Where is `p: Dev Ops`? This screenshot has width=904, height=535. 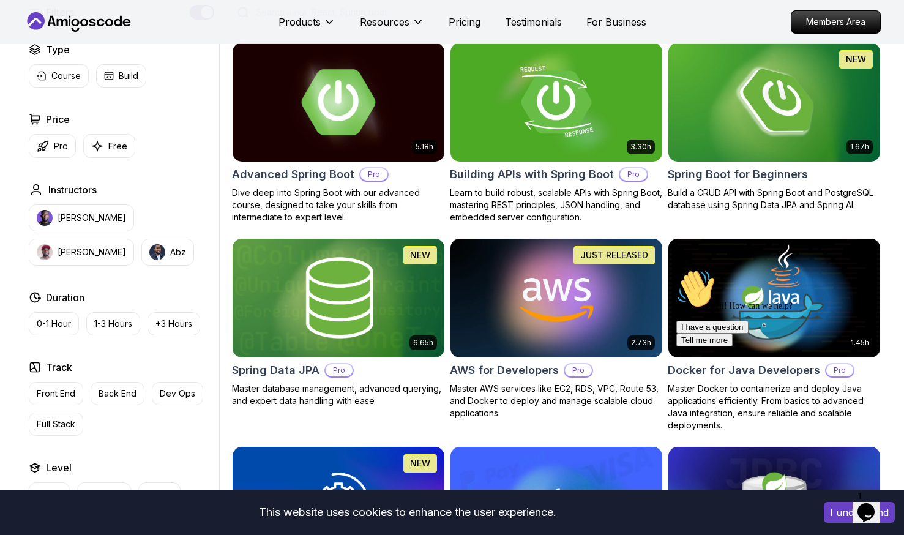
p: Dev Ops is located at coordinates (178, 394).